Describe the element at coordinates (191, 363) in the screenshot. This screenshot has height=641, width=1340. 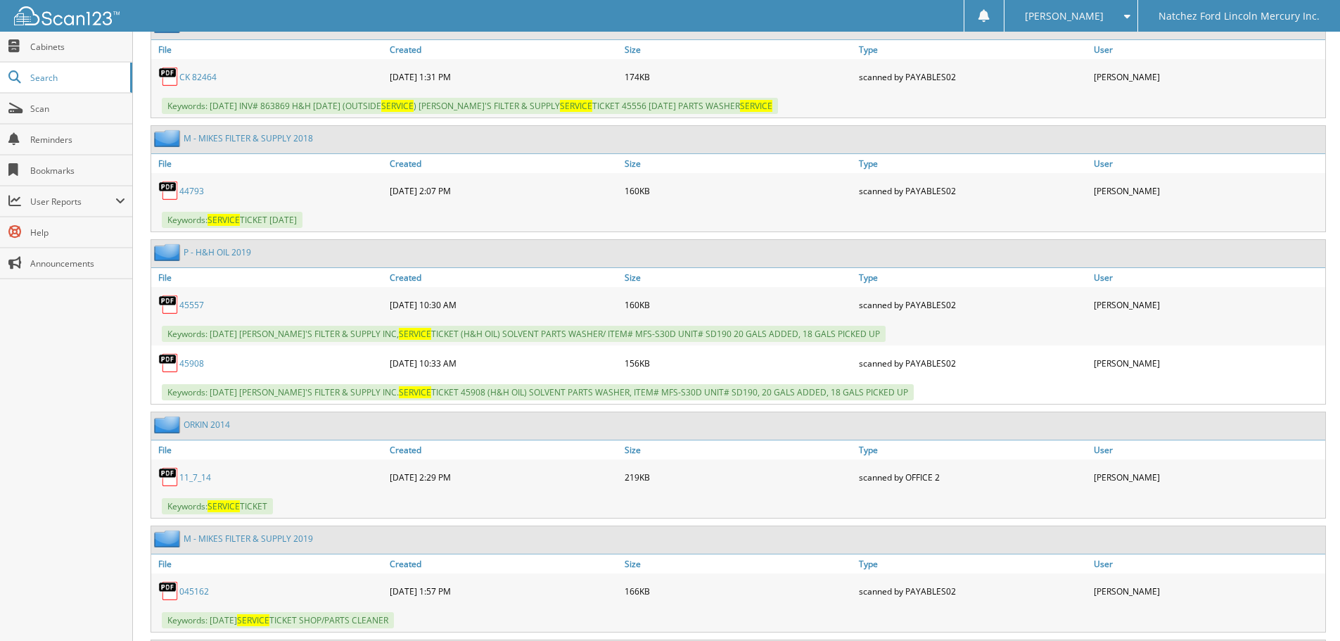
I see `a: 45908` at that location.